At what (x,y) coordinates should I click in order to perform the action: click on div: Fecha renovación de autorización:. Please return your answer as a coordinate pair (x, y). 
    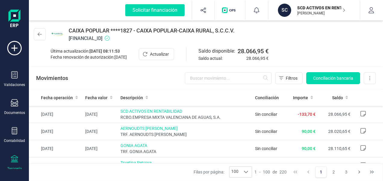
    Looking at the image, I should click on (89, 57).